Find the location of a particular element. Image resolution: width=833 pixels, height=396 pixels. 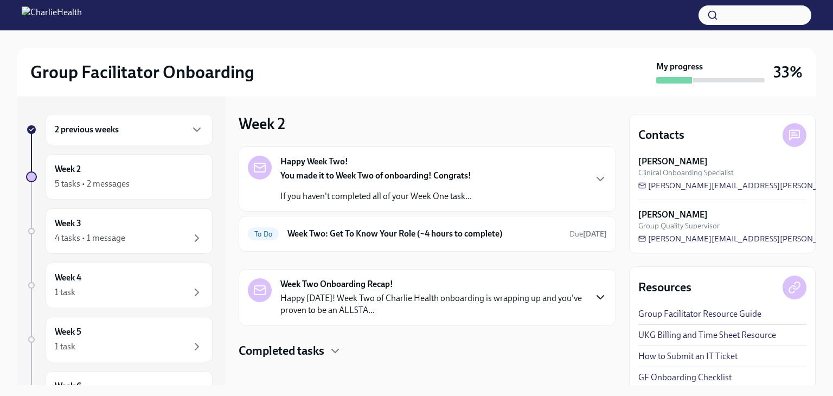

img: CharlieHealth is located at coordinates (52, 15).